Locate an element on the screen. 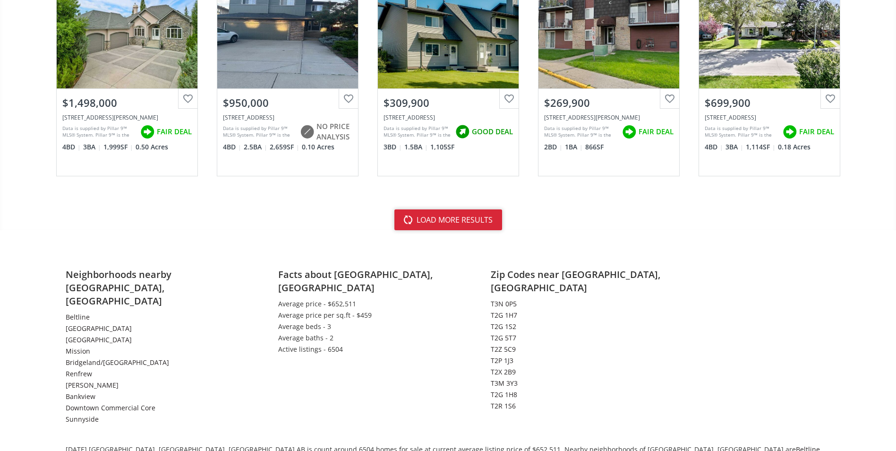  a: T3M 3Y3 is located at coordinates (504, 383).